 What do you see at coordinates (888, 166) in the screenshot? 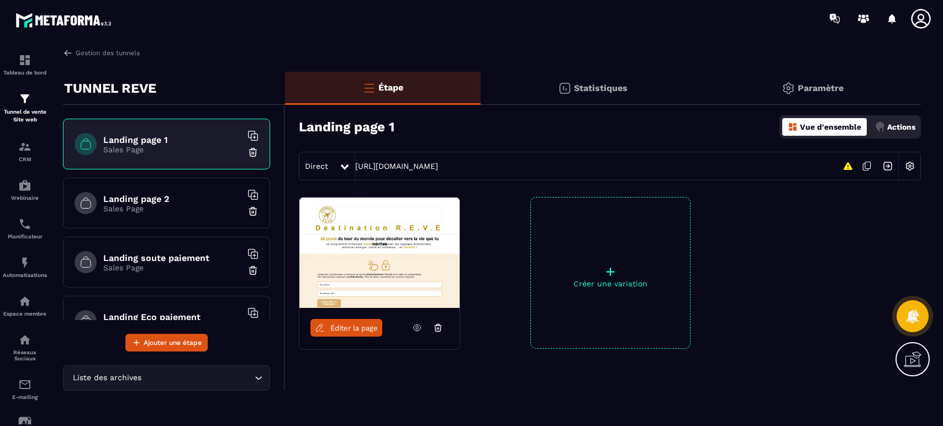
I see `img: arrow-next.bcc2205e.svg` at bounding box center [888, 166].